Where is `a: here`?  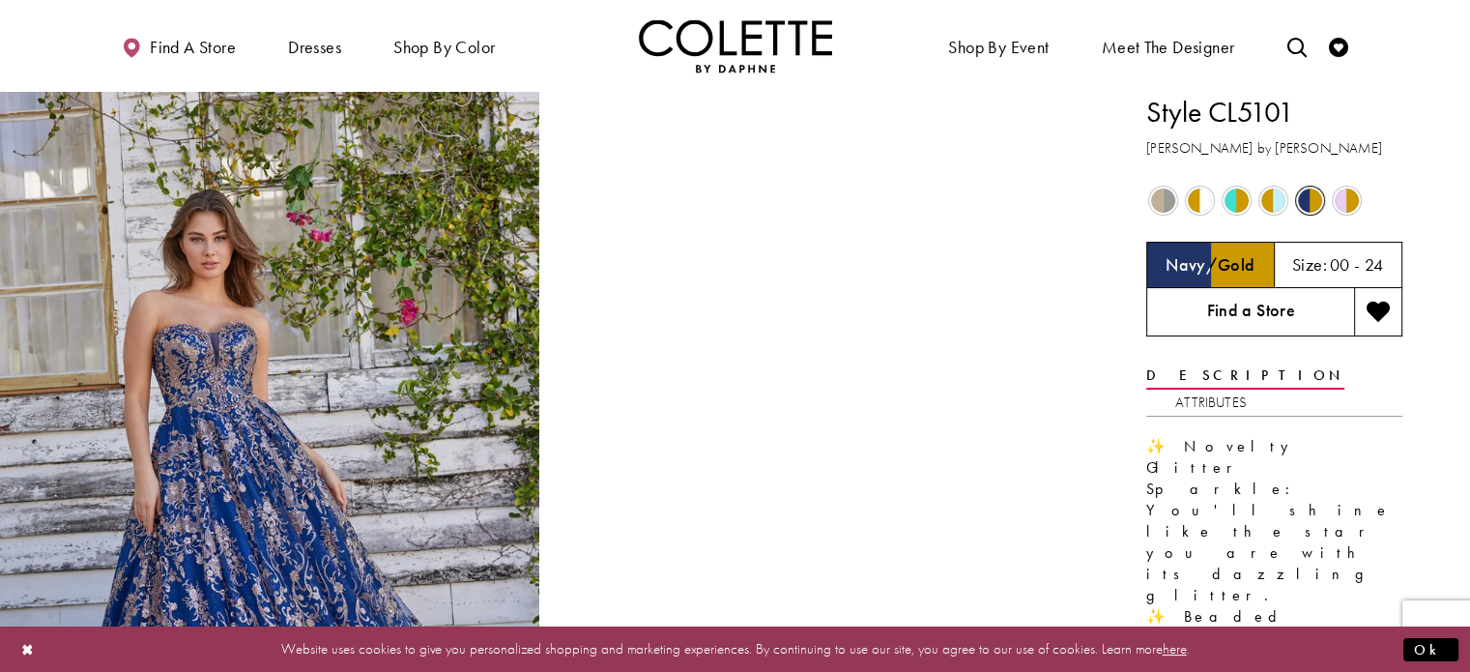
a: here is located at coordinates (1174, 648).